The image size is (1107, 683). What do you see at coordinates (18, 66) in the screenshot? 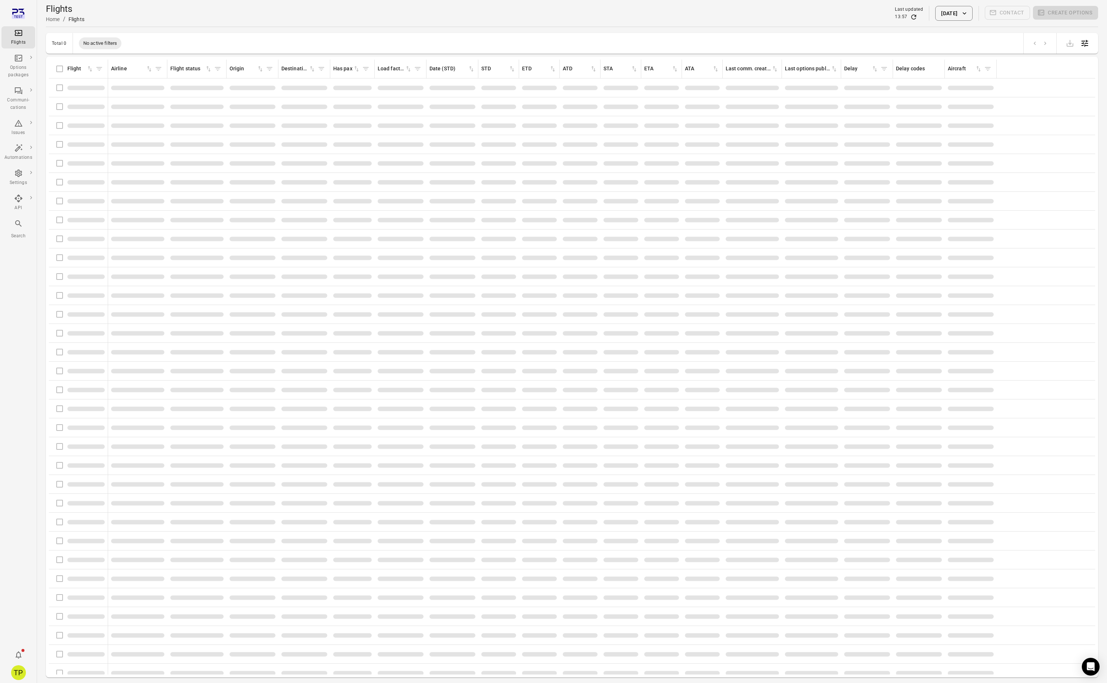
I see `a: Options packages` at bounding box center [18, 66].